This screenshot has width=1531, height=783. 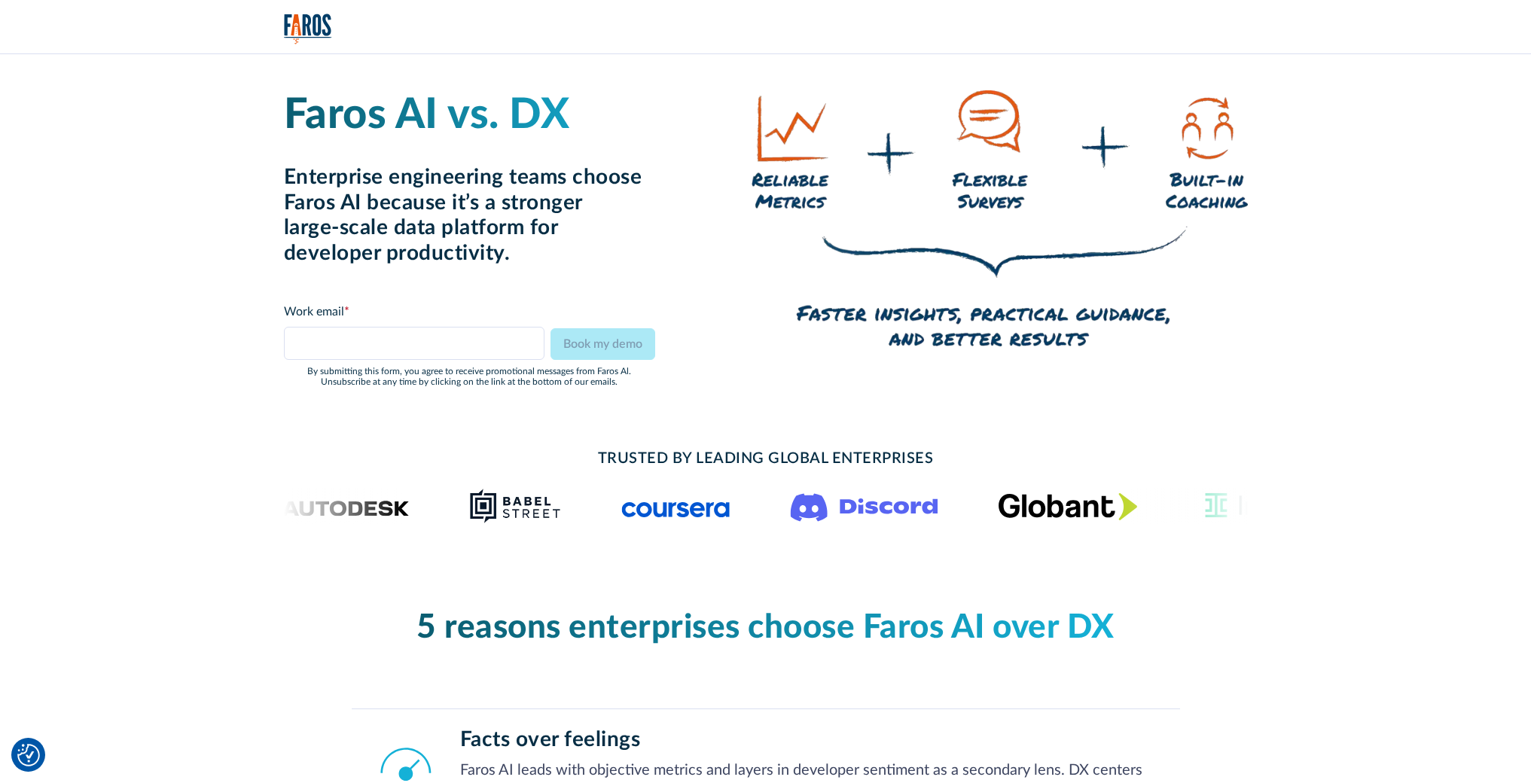 I want to click on input: Book my demo, so click(x=602, y=344).